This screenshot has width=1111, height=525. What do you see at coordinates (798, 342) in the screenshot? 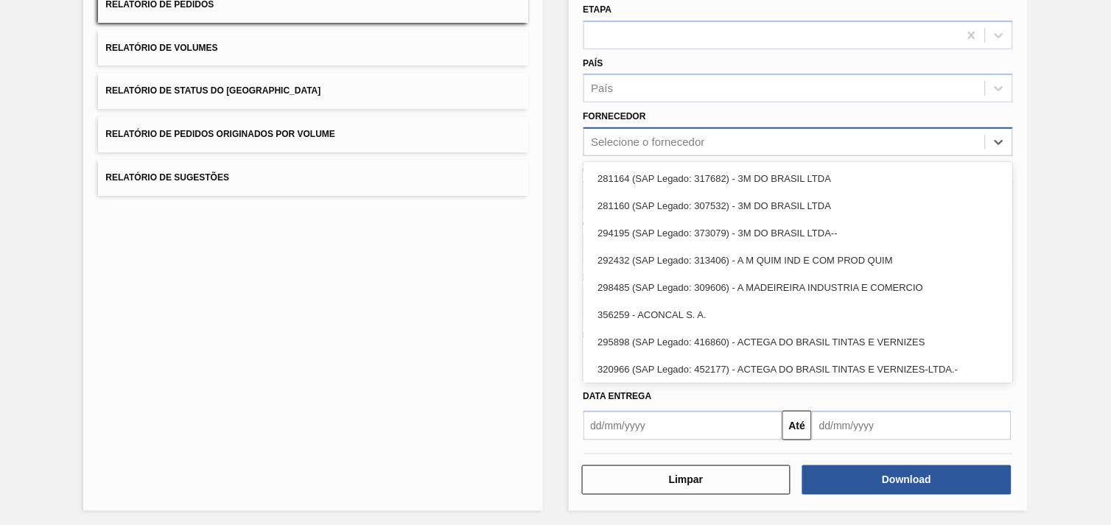
I see `div: 295898 (SAP Legado: 416860) - ACTEGA DO BRASIL TINTAS E VERNIZES` at bounding box center [798, 342].